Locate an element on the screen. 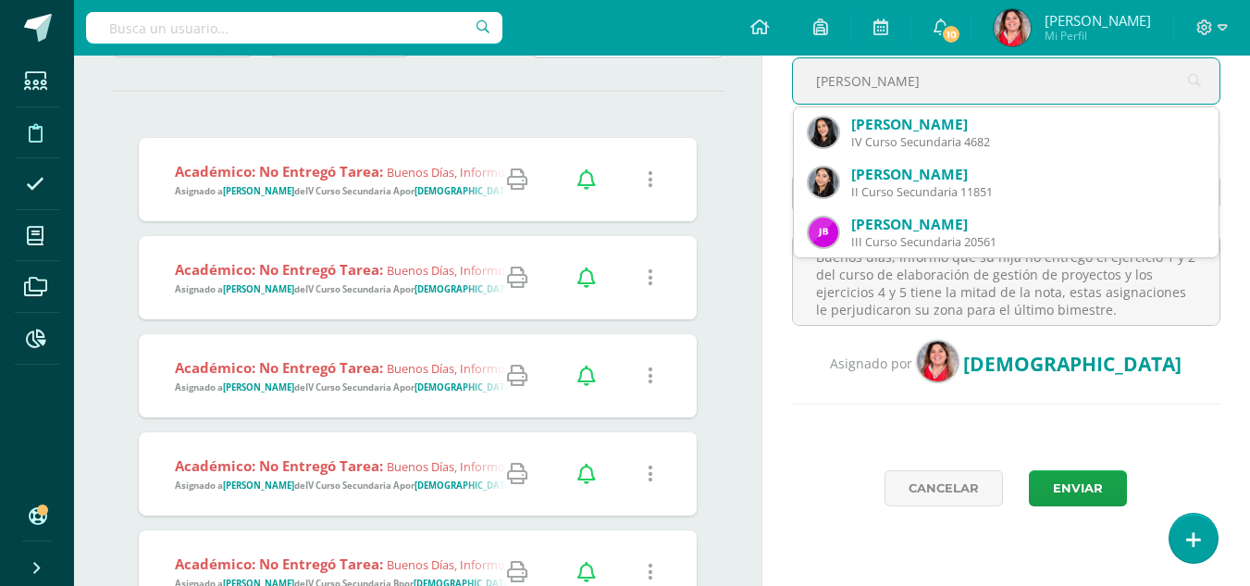 This screenshot has height=586, width=1250. div: II Curso Secundaria 11851 is located at coordinates (1027, 192).